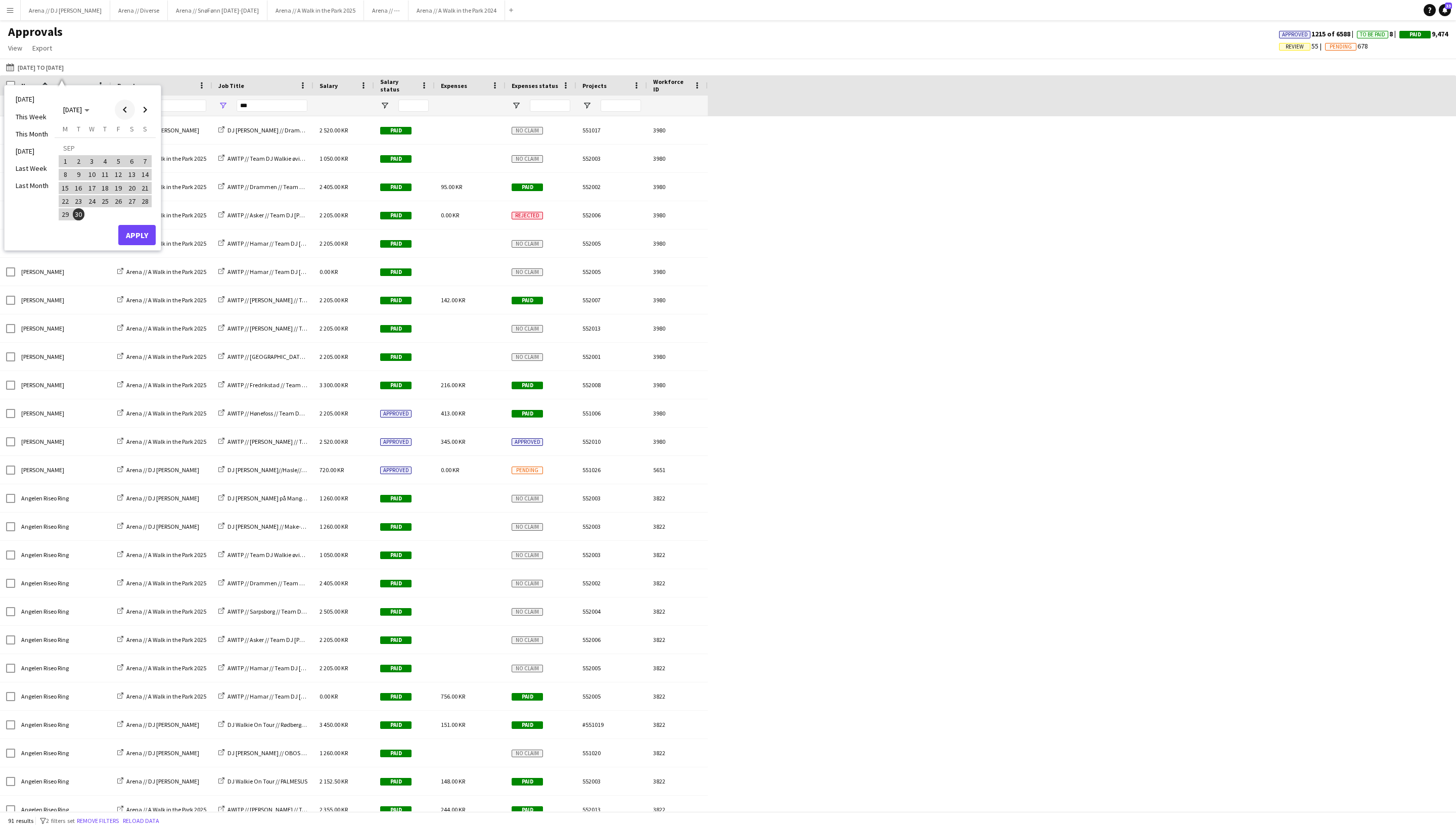  What do you see at coordinates (611, 187) in the screenshot?
I see `div: 552002` at bounding box center [611, 187].